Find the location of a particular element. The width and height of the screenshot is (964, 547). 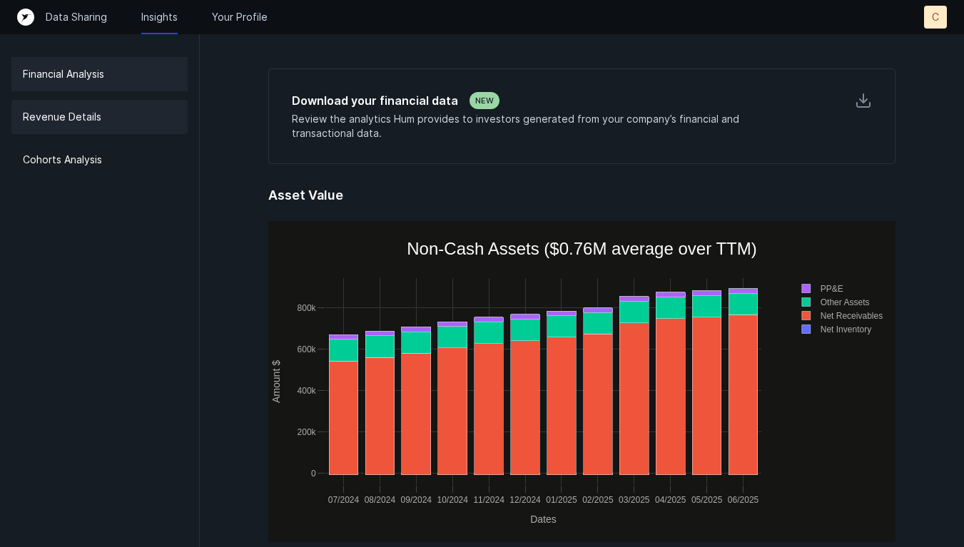

p: Financial Analysis is located at coordinates (64, 74).